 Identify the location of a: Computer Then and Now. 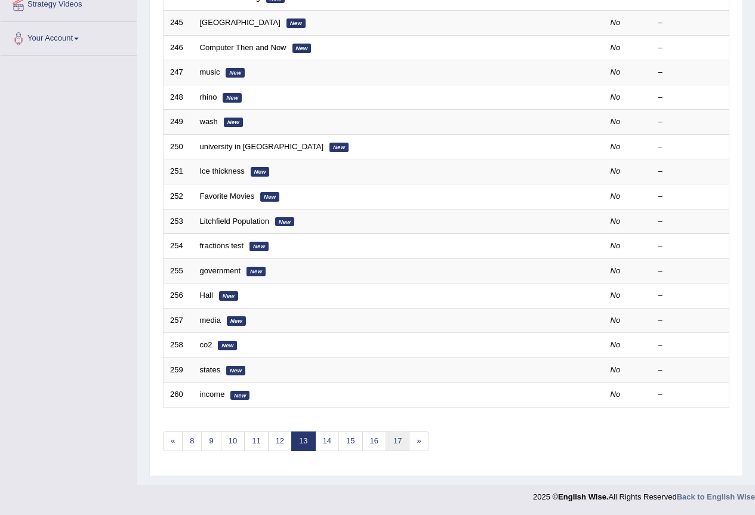
(243, 47).